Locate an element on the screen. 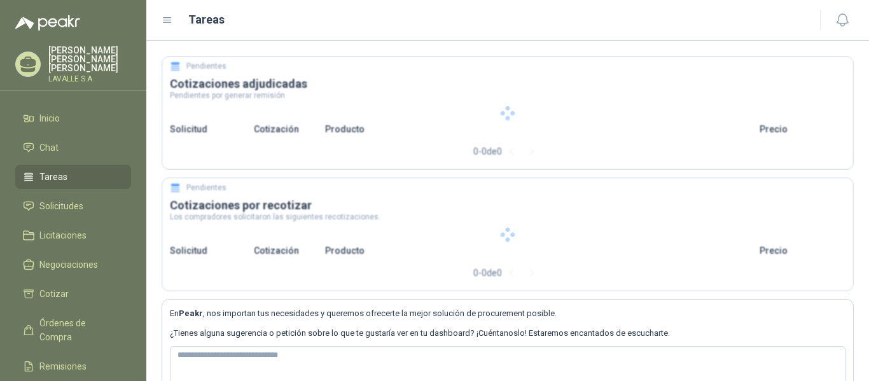 Image resolution: width=869 pixels, height=381 pixels. a: Remisiones is located at coordinates (73, 366).